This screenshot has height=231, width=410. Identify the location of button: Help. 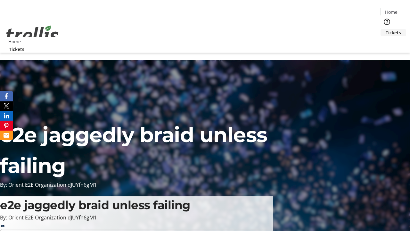
(387, 22).